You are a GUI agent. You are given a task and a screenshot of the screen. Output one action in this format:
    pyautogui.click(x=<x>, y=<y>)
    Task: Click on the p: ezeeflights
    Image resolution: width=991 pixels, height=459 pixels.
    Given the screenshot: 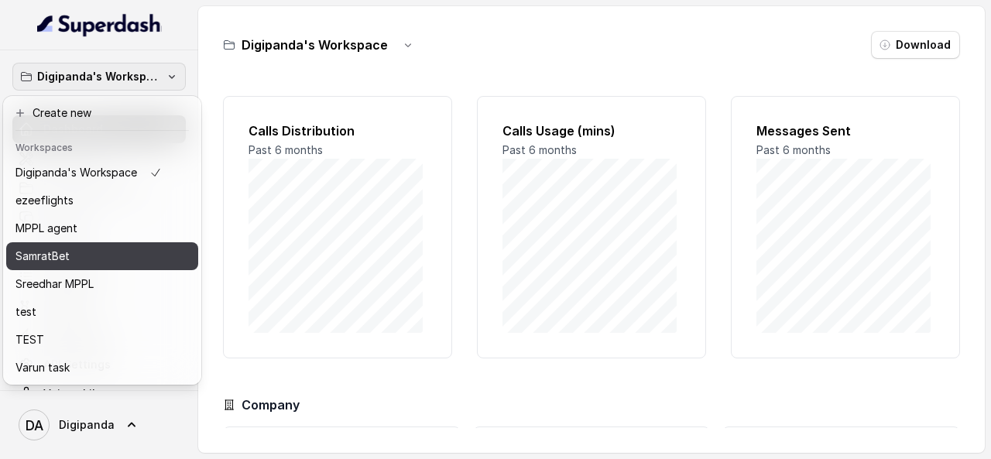 What is the action you would take?
    pyautogui.click(x=44, y=200)
    